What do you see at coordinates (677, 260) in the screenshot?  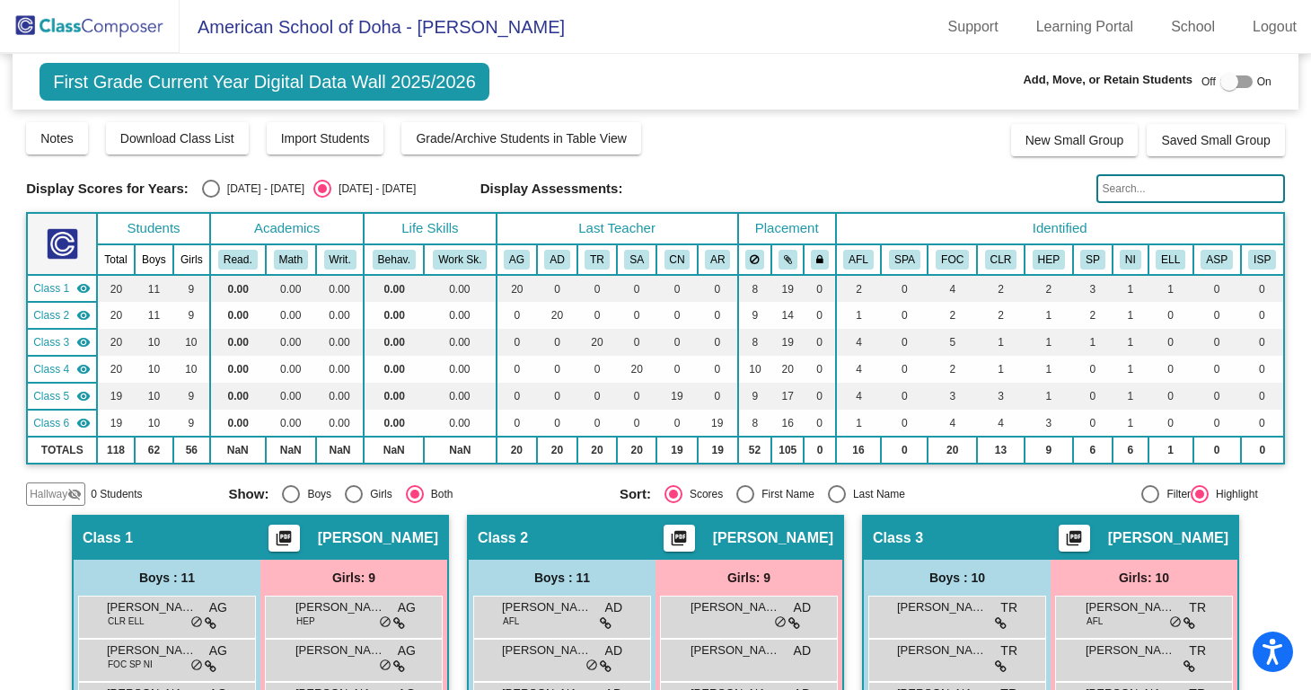 I see `th: Christal Nicolai` at bounding box center [677, 260].